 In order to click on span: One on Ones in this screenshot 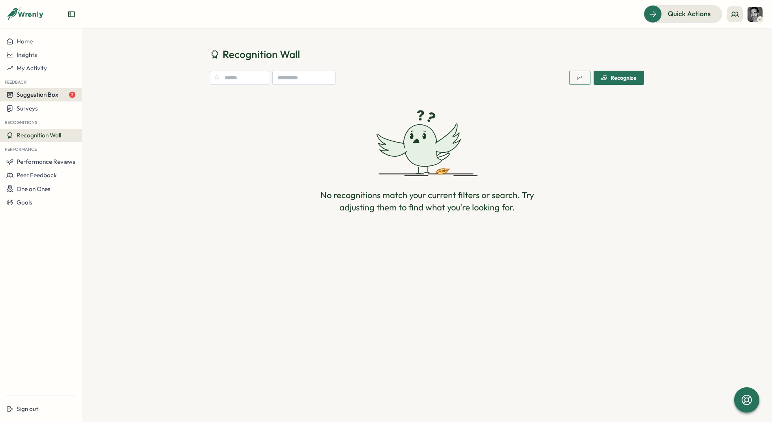, I will do `click(34, 189)`.